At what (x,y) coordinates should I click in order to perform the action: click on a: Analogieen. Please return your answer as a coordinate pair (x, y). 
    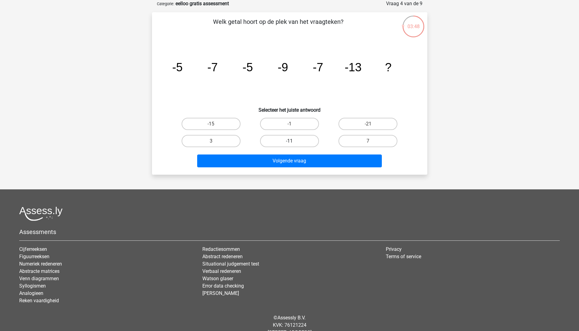
    Looking at the image, I should click on (31, 293).